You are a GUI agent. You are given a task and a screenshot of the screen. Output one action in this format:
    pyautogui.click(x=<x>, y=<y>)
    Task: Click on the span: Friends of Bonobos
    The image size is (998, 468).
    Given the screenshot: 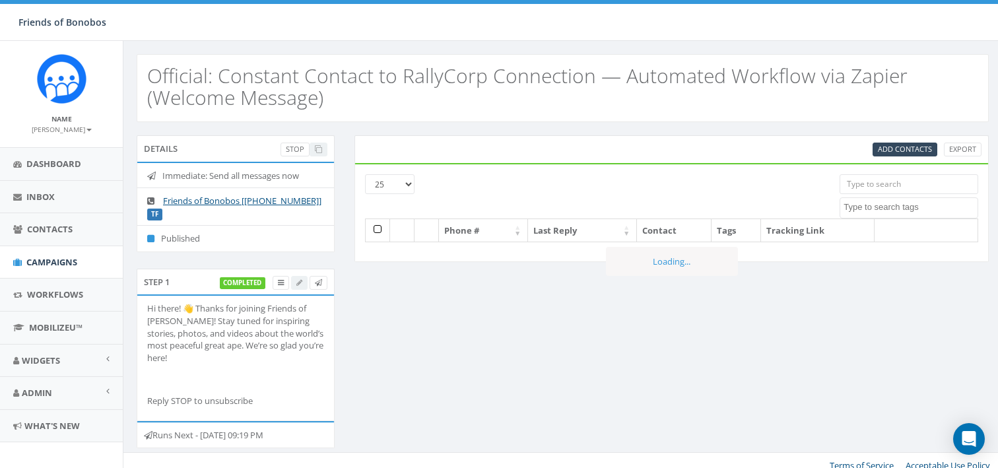 What is the action you would take?
    pyautogui.click(x=62, y=22)
    